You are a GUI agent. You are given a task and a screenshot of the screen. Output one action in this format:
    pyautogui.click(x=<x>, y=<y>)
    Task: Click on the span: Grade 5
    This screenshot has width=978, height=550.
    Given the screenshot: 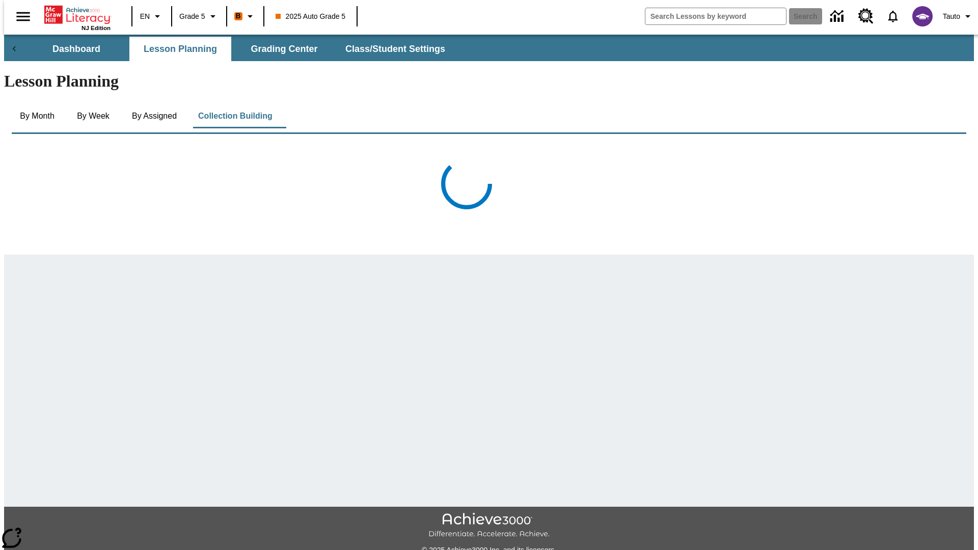 What is the action you would take?
    pyautogui.click(x=192, y=16)
    